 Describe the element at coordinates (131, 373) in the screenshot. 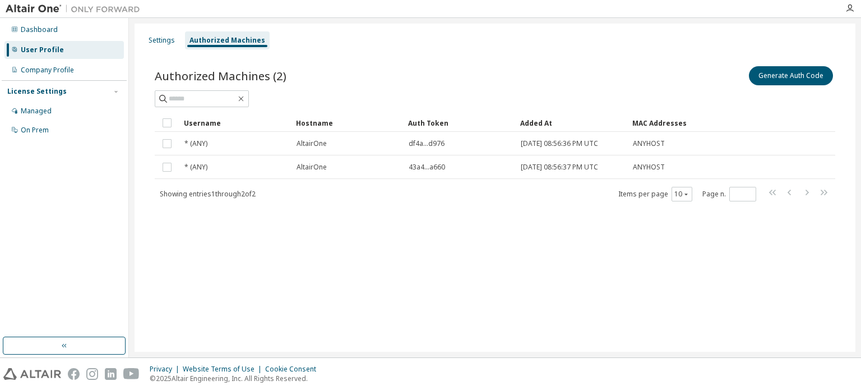

I see `img: youtube.svg` at that location.